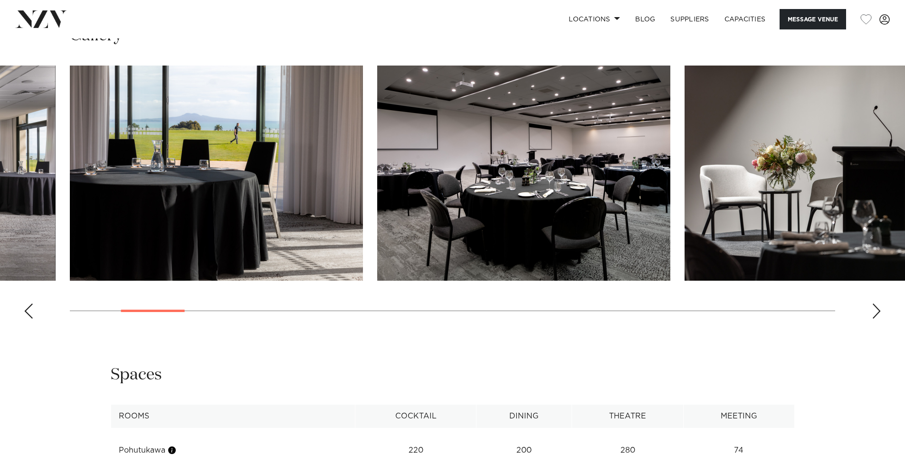 The width and height of the screenshot is (905, 455). What do you see at coordinates (645, 19) in the screenshot?
I see `a: BLOG` at bounding box center [645, 19].